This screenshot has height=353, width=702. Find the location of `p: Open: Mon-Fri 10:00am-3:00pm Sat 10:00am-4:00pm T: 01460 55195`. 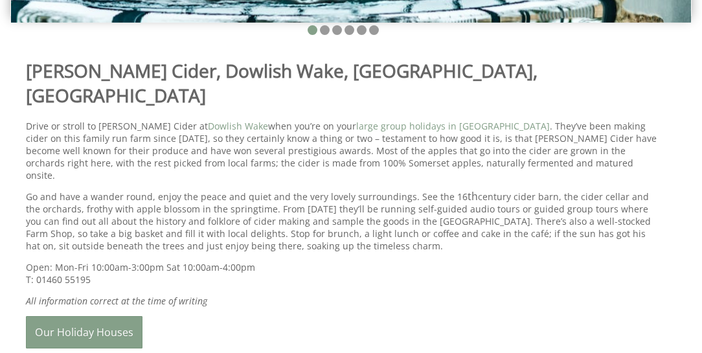

p: Open: Mon-Fri 10:00am-3:00pm Sat 10:00am-4:00pm T: 01460 55195 is located at coordinates (343, 273).